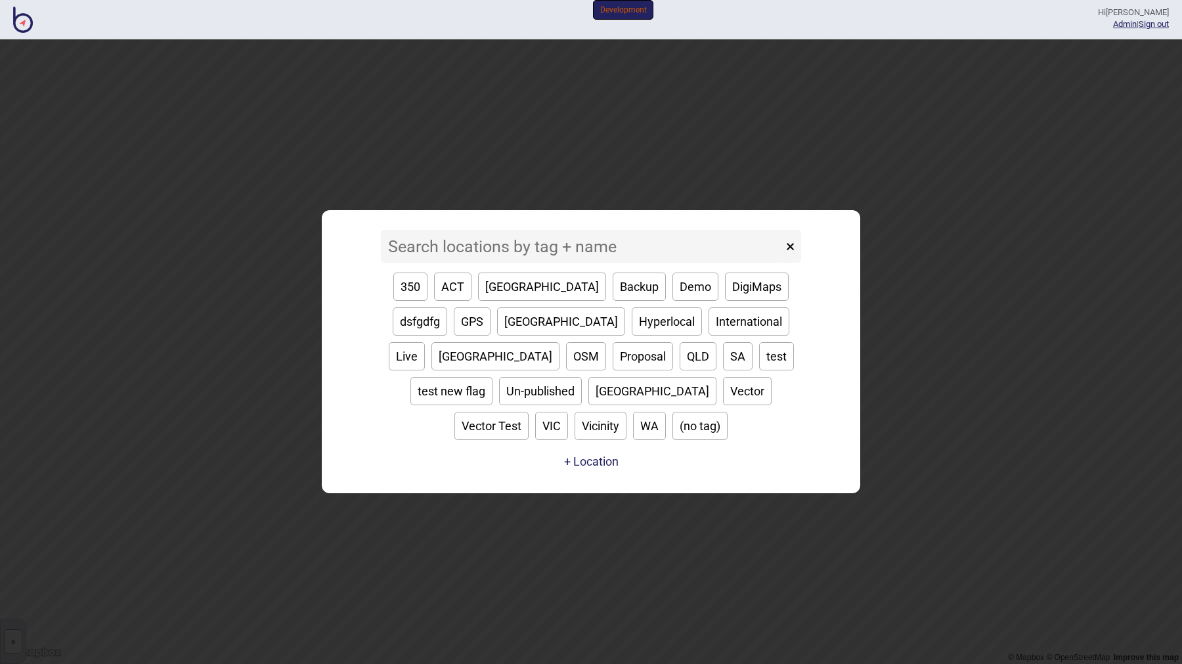 The height and width of the screenshot is (664, 1182). I want to click on button: Proposal, so click(643, 356).